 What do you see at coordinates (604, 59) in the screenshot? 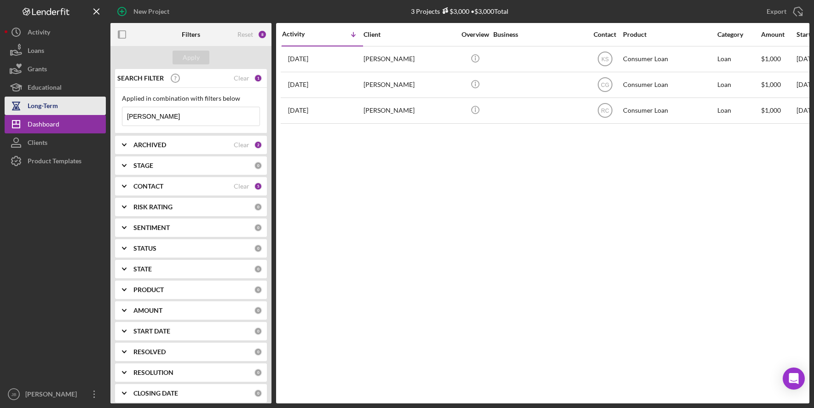
I see `text: KS` at bounding box center [604, 59].